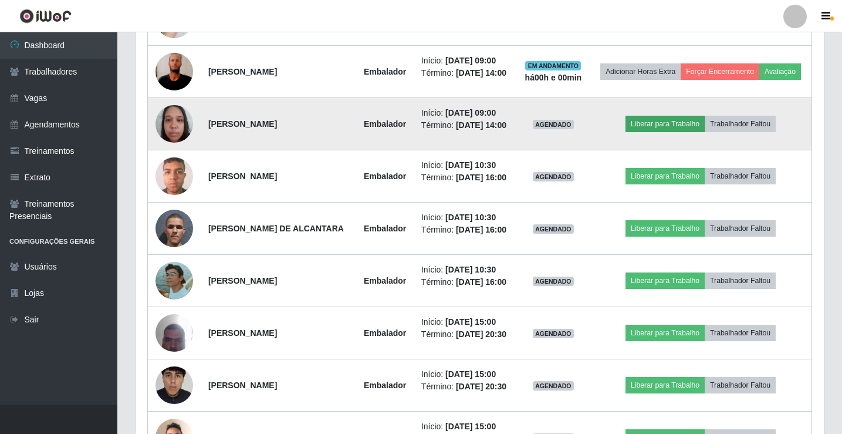 The width and height of the screenshot is (842, 434). Describe the element at coordinates (174, 123) in the screenshot. I see `img: 1740415667017.jpeg` at that location.